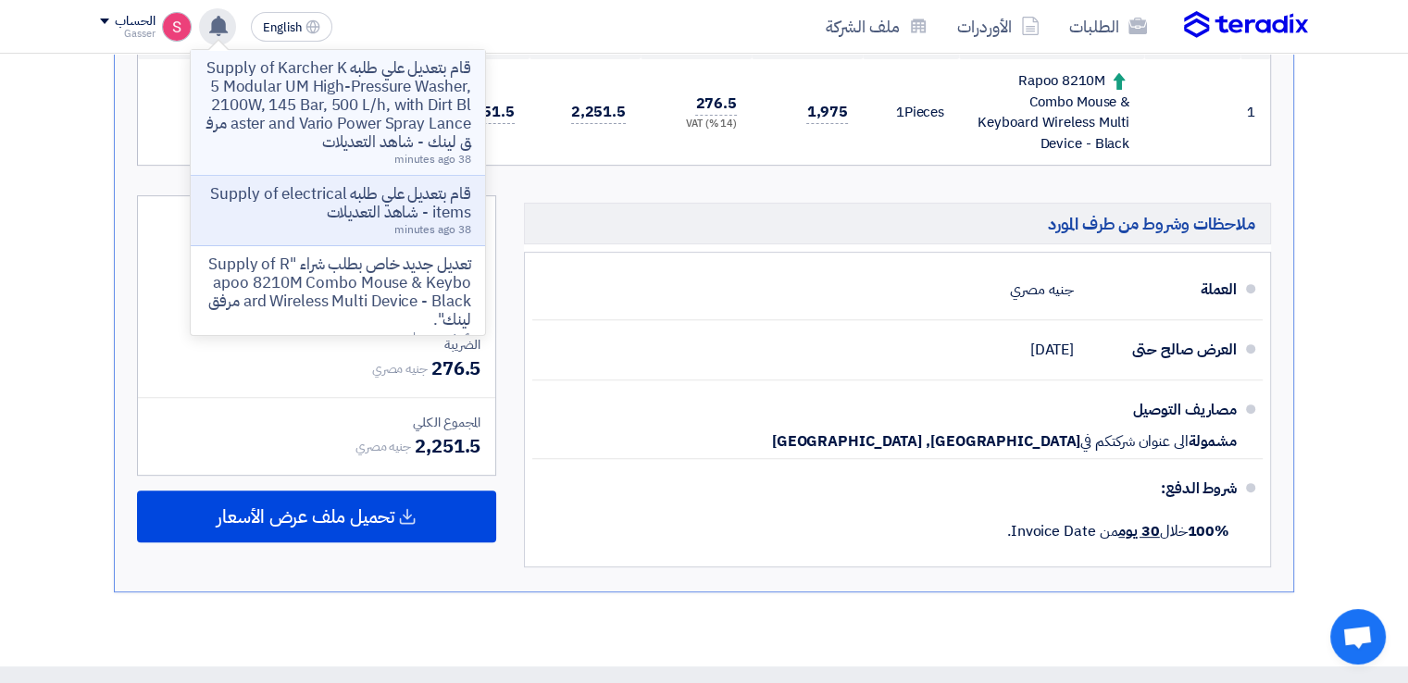 Image resolution: width=1408 pixels, height=683 pixels. I want to click on u: 30 يوم, so click(1139, 532).